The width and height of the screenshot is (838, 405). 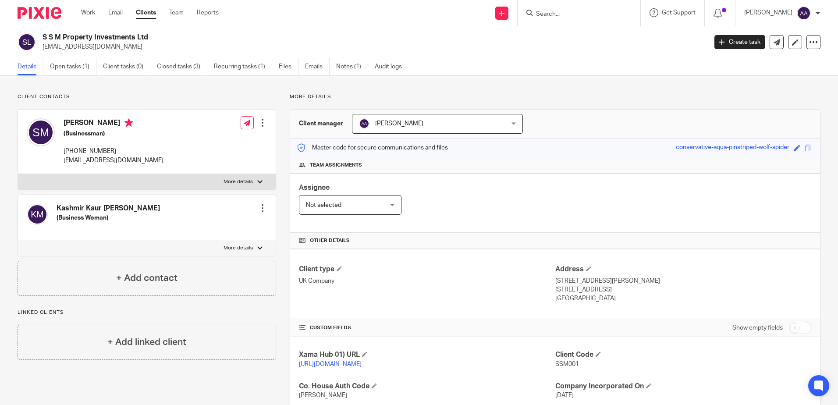 What do you see at coordinates (114, 134) in the screenshot?
I see `h5: (Businessman)` at bounding box center [114, 134].